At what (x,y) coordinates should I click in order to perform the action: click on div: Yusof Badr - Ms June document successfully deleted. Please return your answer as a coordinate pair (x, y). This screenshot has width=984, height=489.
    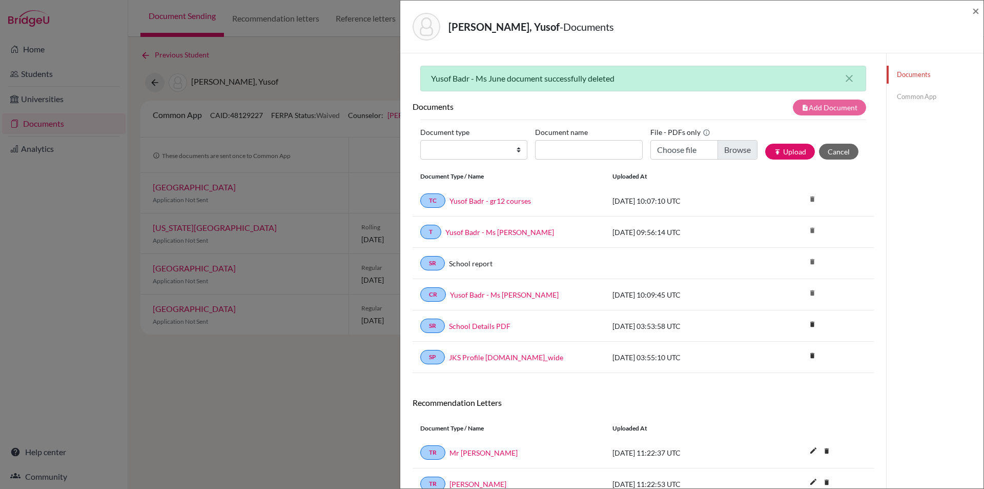
    Looking at the image, I should click on (643, 78).